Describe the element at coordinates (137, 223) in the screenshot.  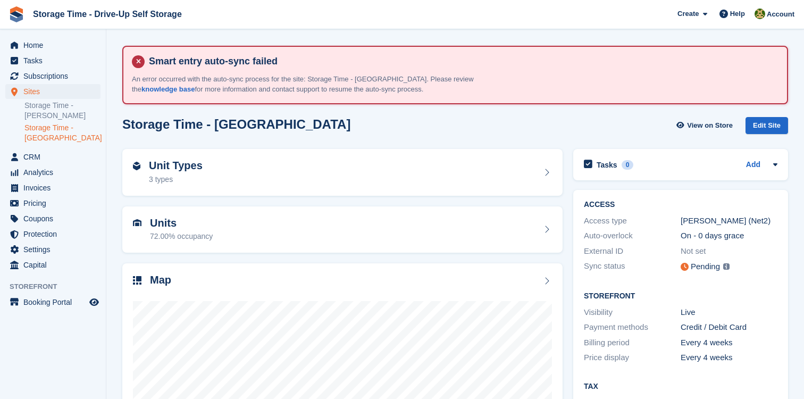
I see `img: unit-icn-7be61d7bf1b0ce9d3e12c5938cc71ed9869f7b940bace4675aadf7bd6d80202e.svg` at that location.